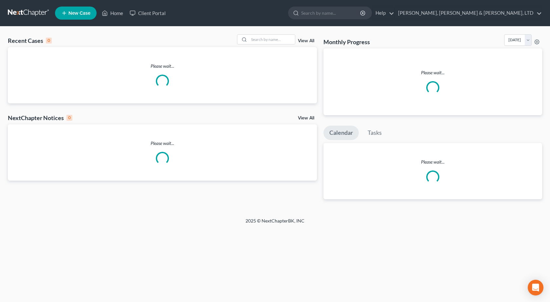  Describe the element at coordinates (30, 41) in the screenshot. I see `div: Recent Cases` at that location.